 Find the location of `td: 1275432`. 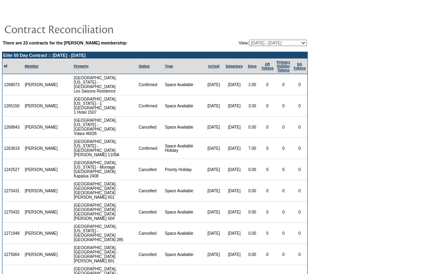

td: 1275432 is located at coordinates (13, 212).